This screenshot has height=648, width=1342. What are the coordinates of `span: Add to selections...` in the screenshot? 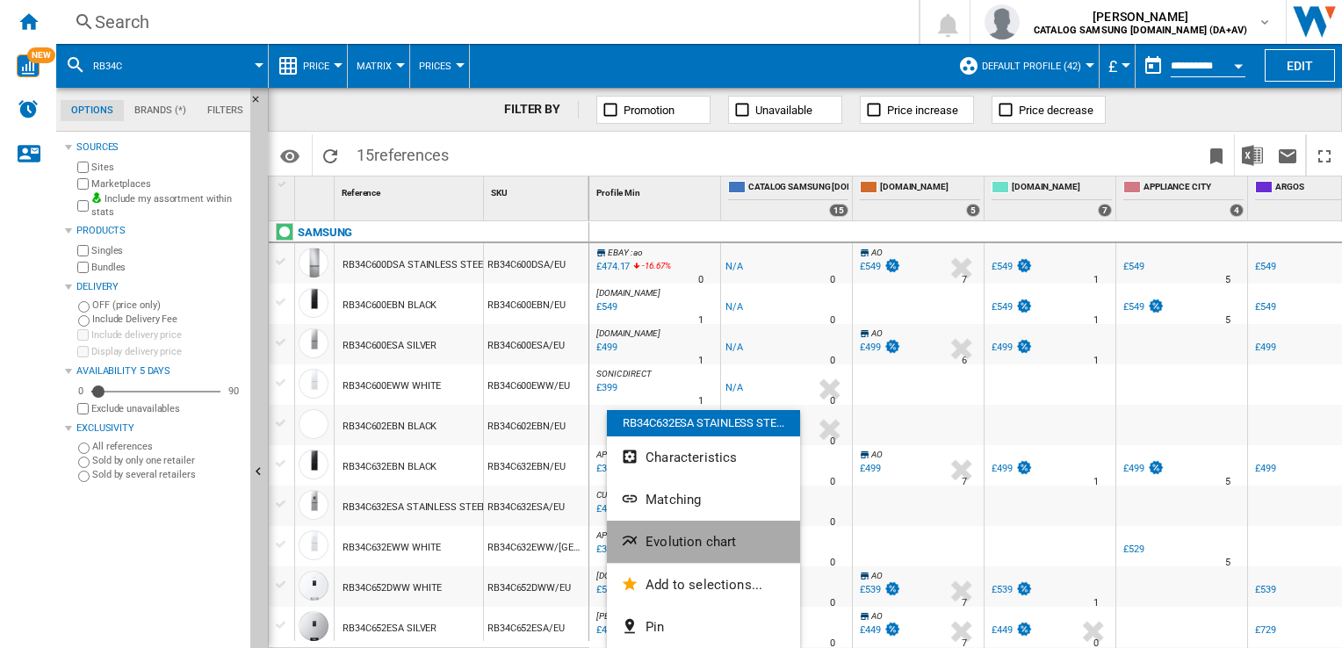 It's located at (704, 585).